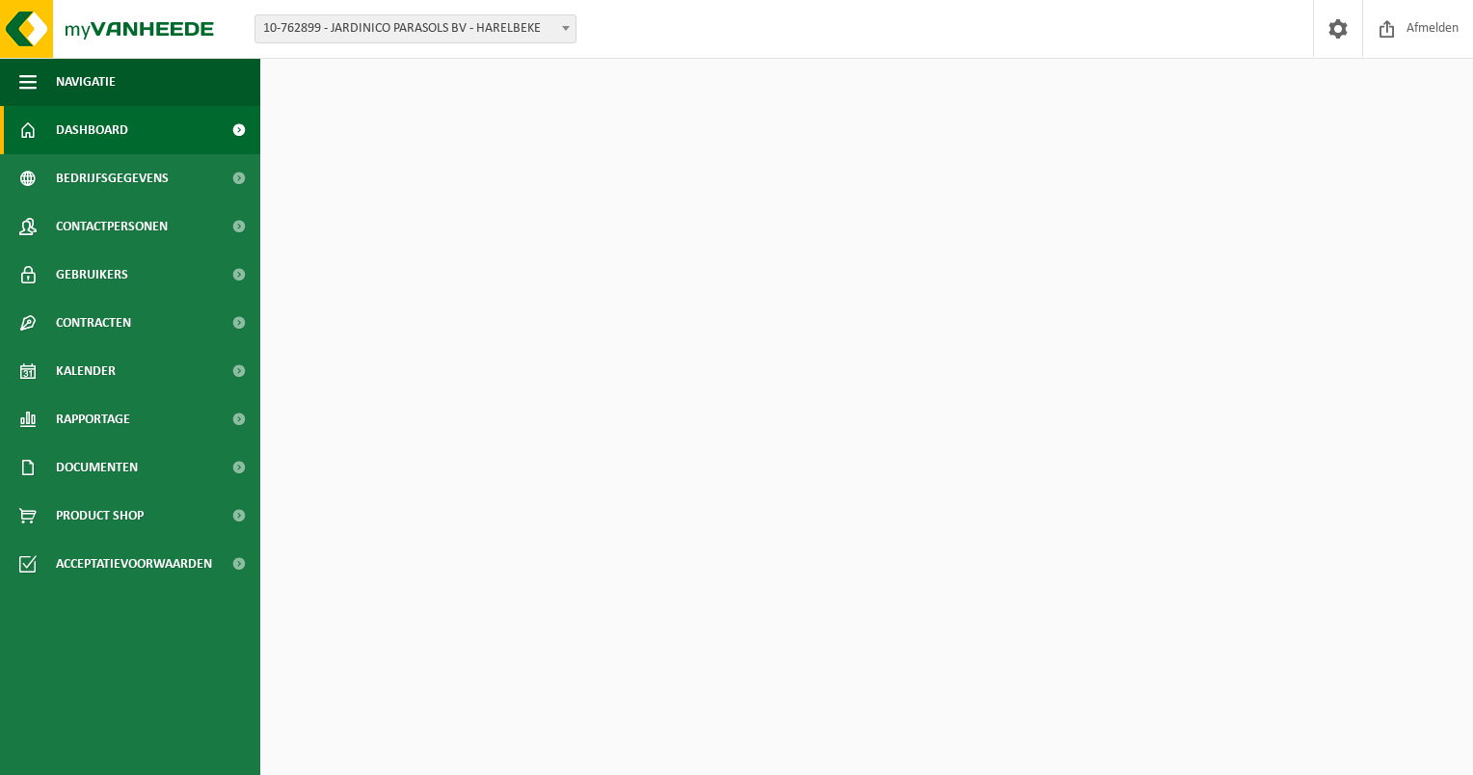  What do you see at coordinates (112, 178) in the screenshot?
I see `span: Bedrijfsgegevens` at bounding box center [112, 178].